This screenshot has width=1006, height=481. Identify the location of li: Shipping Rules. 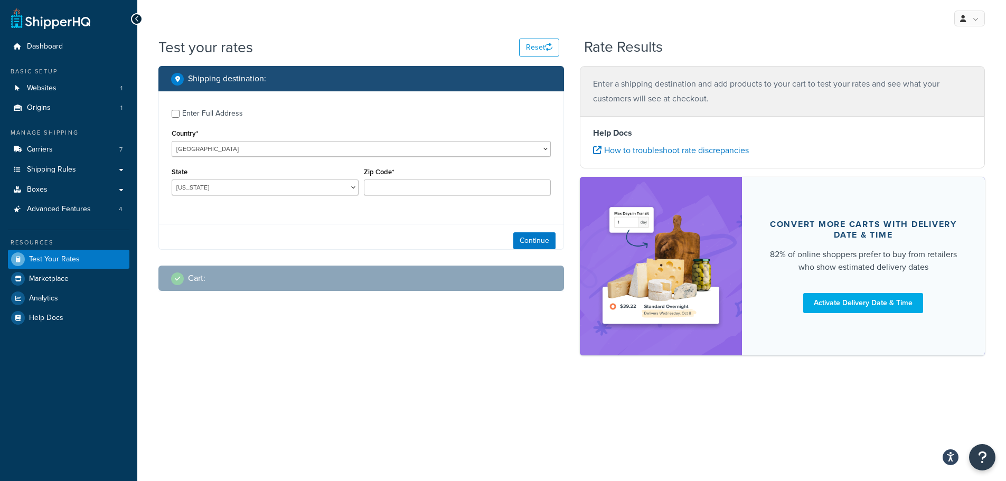
(69, 169).